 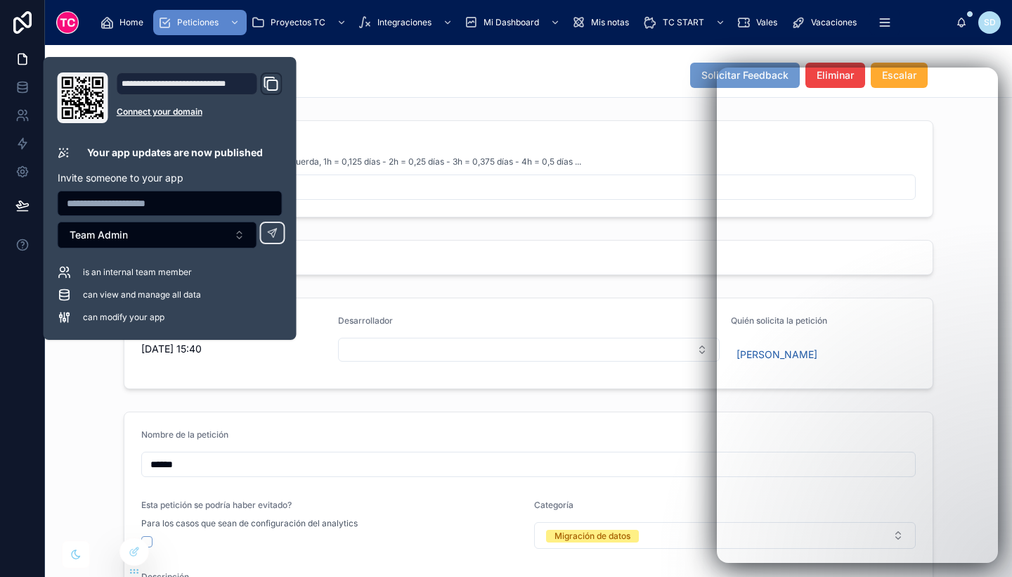 I want to click on p: Invite someone to your app, so click(x=170, y=178).